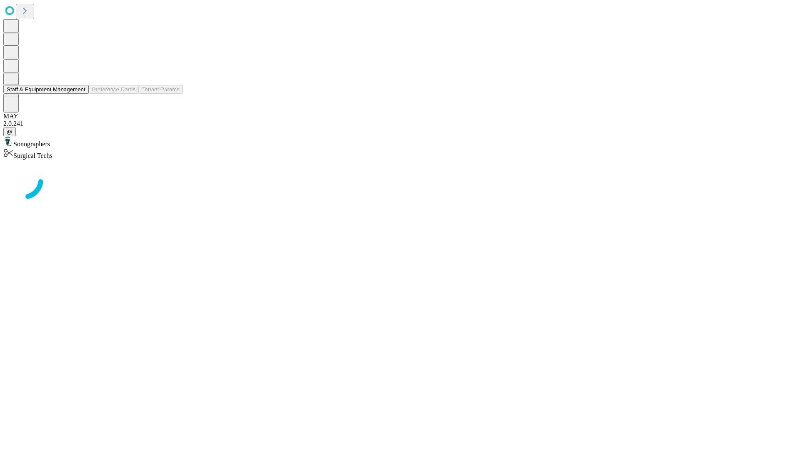 The height and width of the screenshot is (450, 800). Describe the element at coordinates (114, 89) in the screenshot. I see `button: Preference Cards` at that location.